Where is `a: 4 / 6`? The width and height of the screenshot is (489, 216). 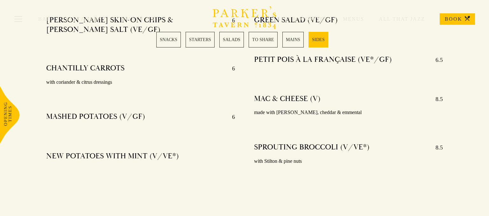
a: 4 / 6 is located at coordinates (263, 39).